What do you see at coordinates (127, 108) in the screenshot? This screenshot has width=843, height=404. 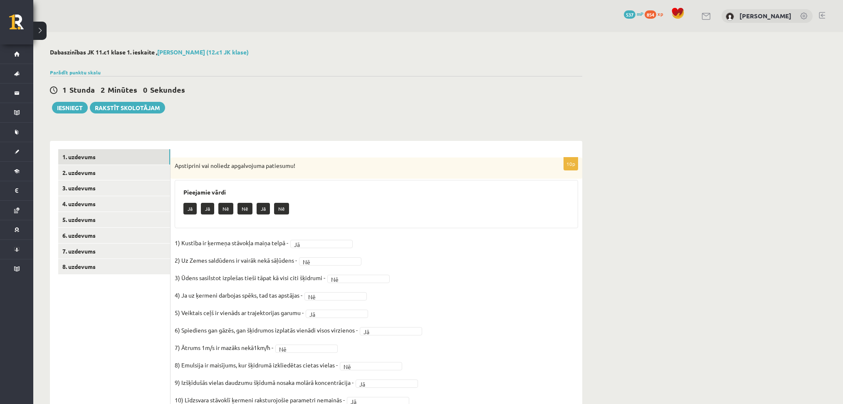 I see `a: Rakstīt skolotājam` at bounding box center [127, 108].